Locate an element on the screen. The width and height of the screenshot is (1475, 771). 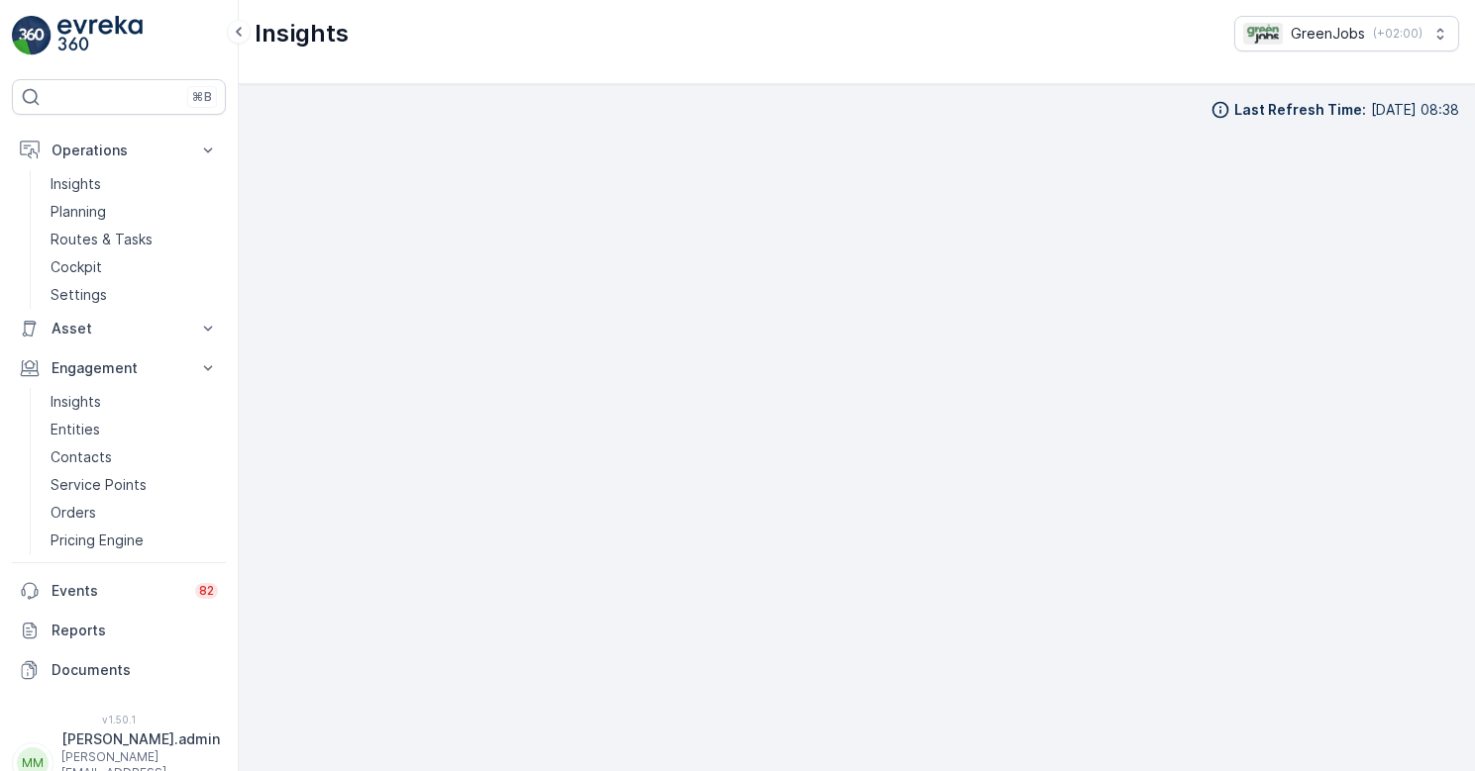
p: ⌘B is located at coordinates (202, 97).